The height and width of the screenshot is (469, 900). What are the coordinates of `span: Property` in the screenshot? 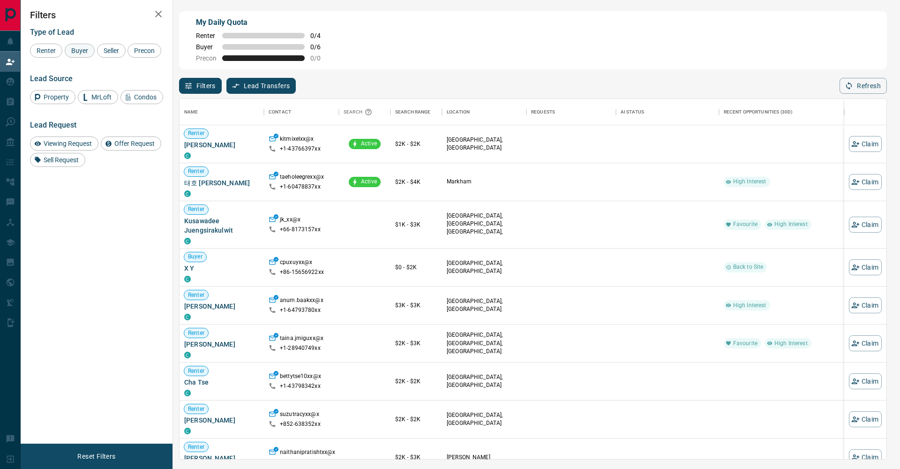 It's located at (56, 97).